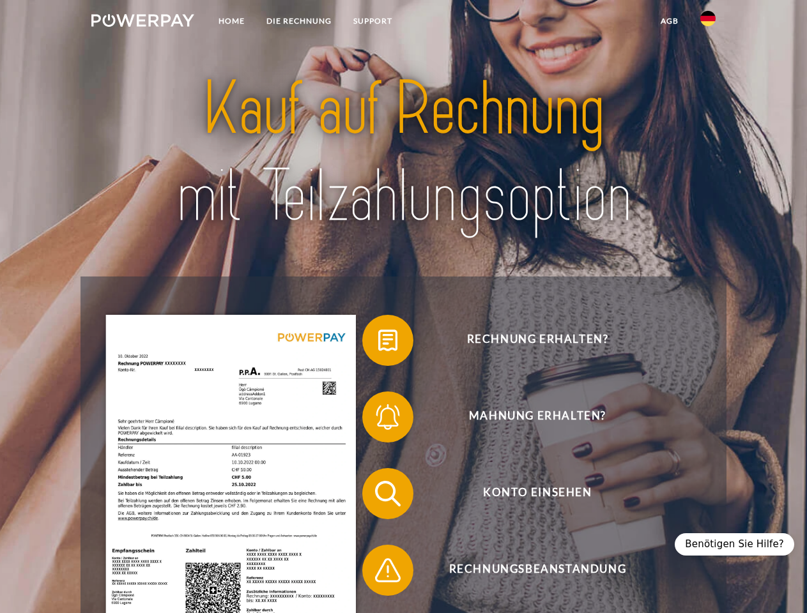 The image size is (807, 613). What do you see at coordinates (528, 341) in the screenshot?
I see `button: Rechnung erhalten?` at bounding box center [528, 341].